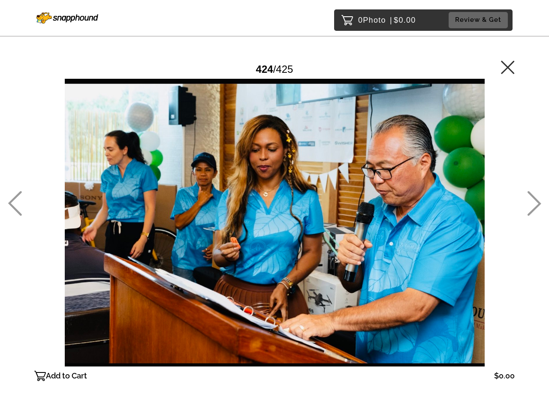  I want to click on button: Review & Get, so click(478, 20).